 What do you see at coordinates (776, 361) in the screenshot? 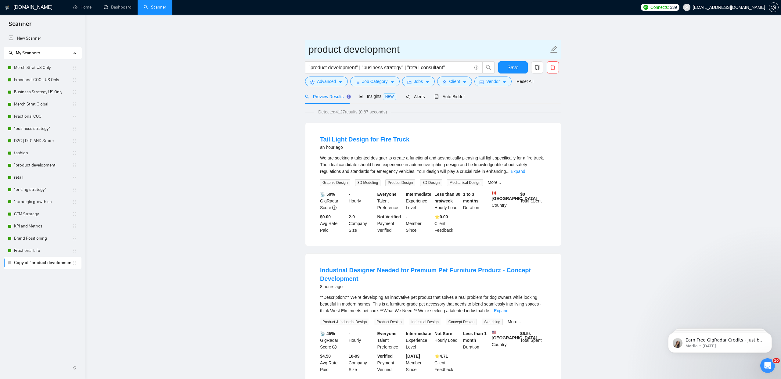
I see `span: 10` at bounding box center [776, 361].